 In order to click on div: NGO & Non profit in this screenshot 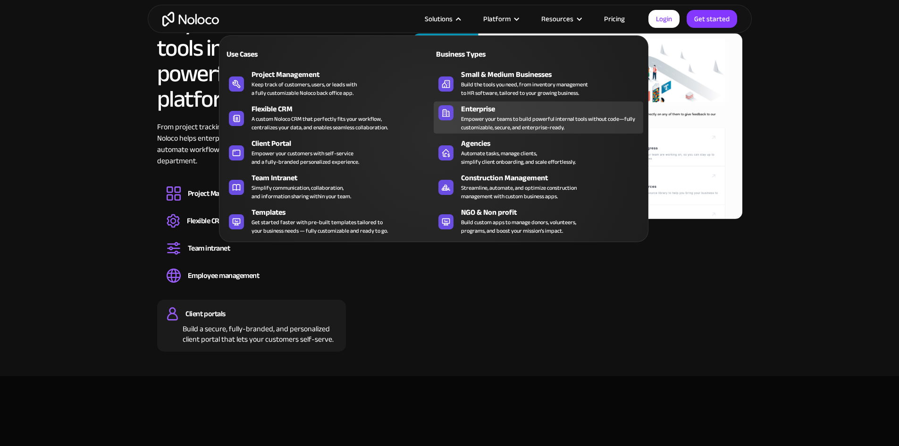, I will do `click(554, 212)`.